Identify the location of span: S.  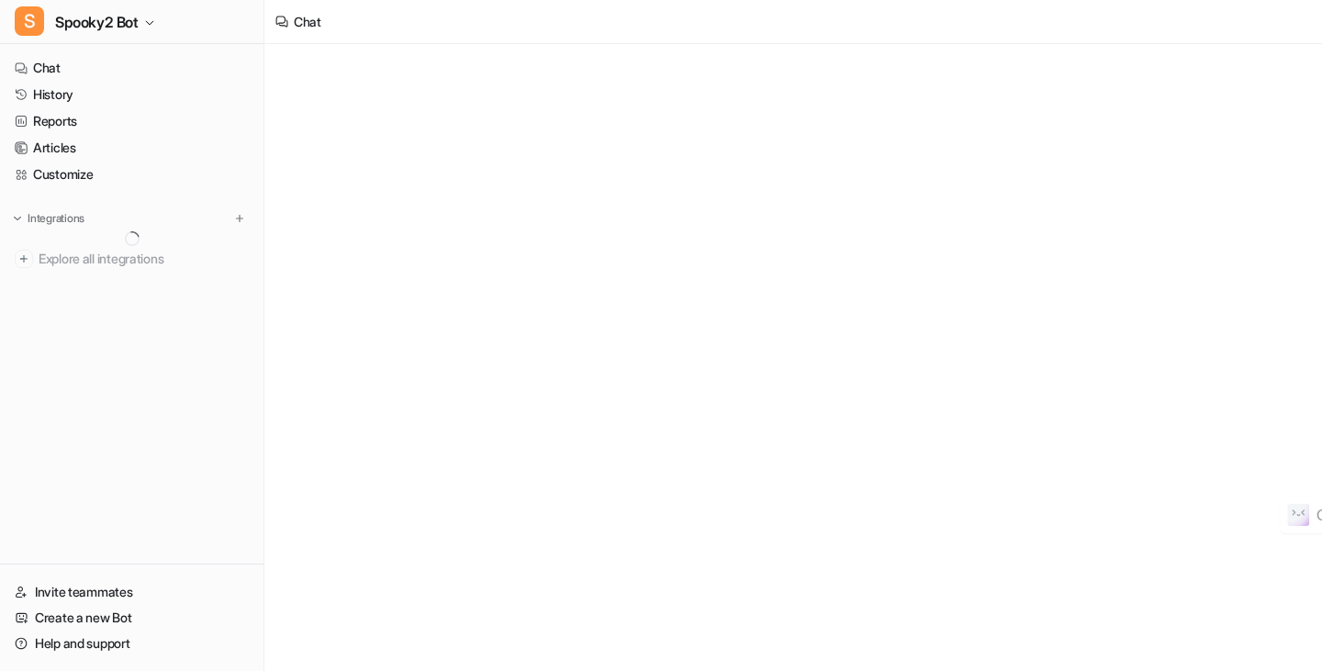
(29, 21).